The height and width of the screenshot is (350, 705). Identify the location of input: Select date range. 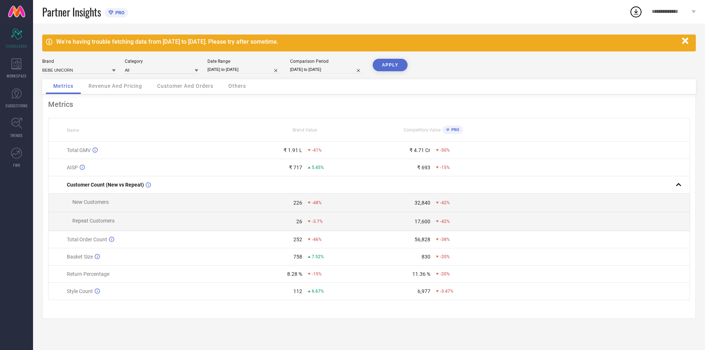
(244, 69).